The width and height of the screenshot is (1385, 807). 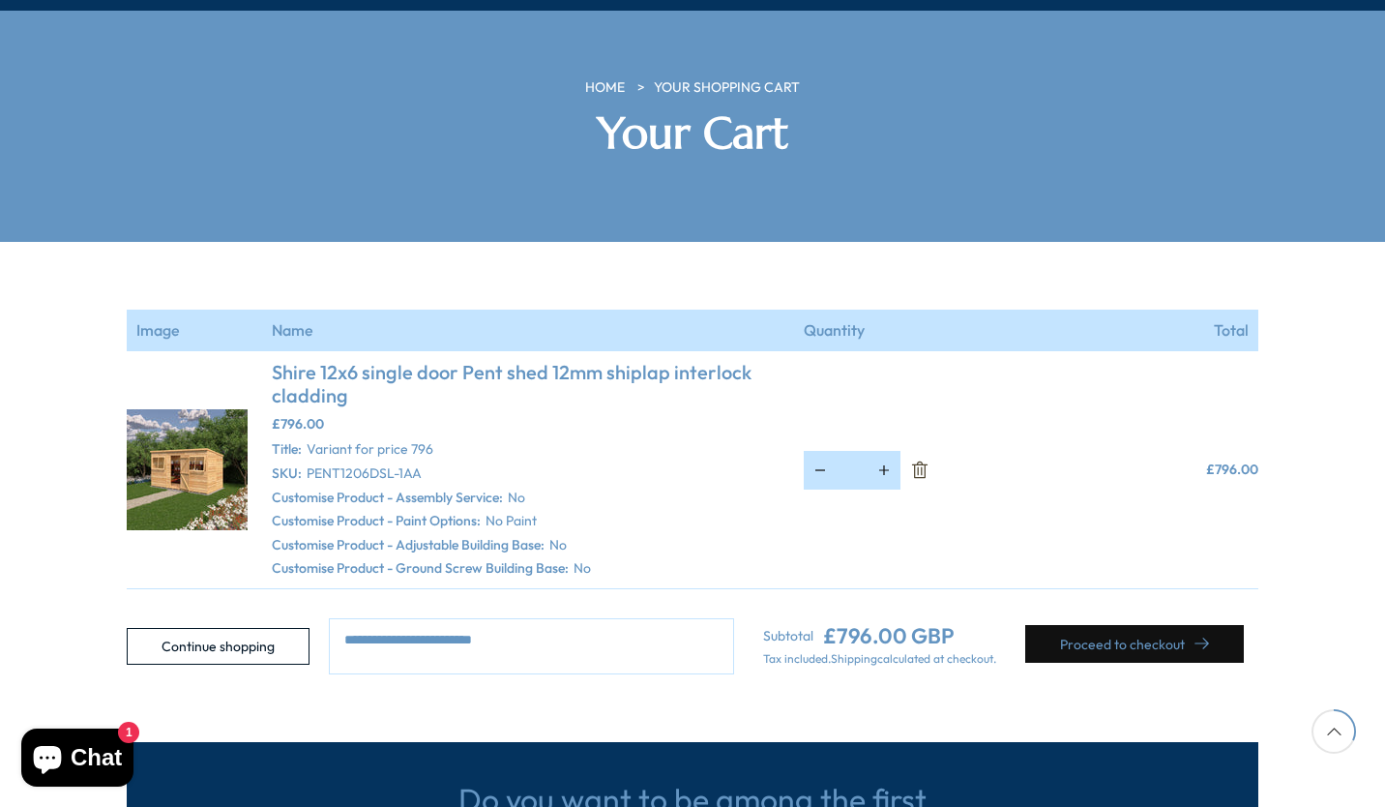 What do you see at coordinates (218, 646) in the screenshot?
I see `a: Continue shopping` at bounding box center [218, 646].